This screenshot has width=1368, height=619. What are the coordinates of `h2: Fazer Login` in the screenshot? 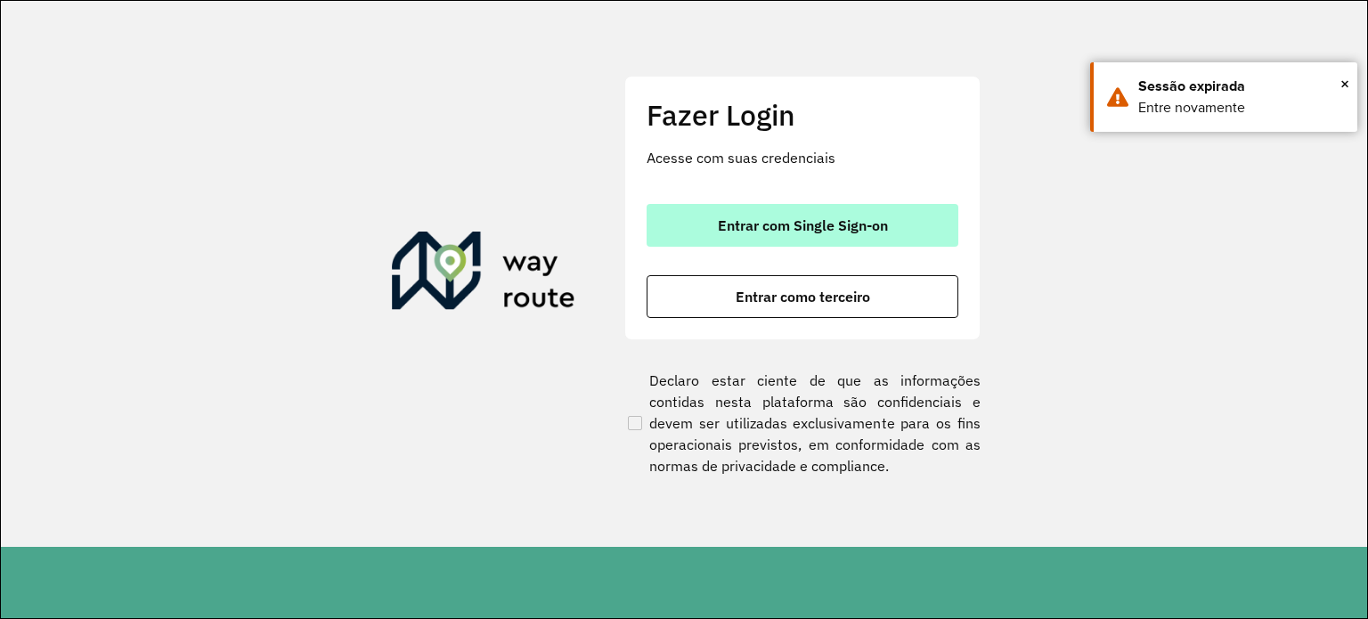 It's located at (802, 115).